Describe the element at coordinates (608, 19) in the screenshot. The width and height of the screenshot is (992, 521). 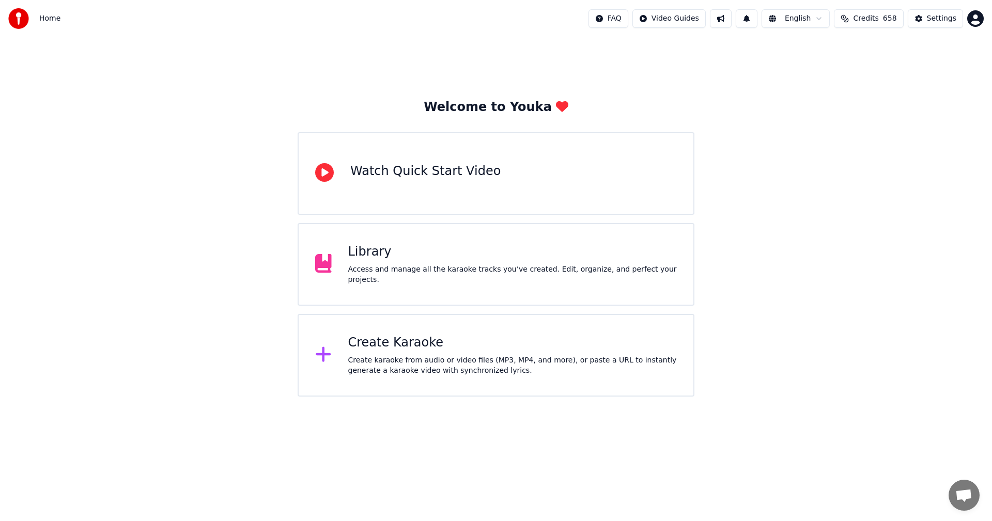
I see `button: FAQ` at that location.